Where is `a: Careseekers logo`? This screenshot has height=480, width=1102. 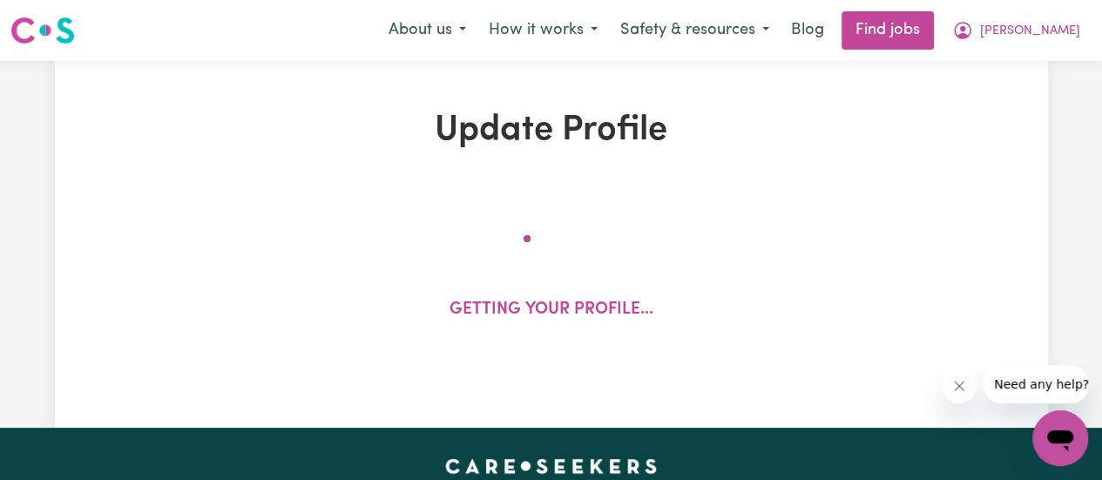 a: Careseekers logo is located at coordinates (43, 31).